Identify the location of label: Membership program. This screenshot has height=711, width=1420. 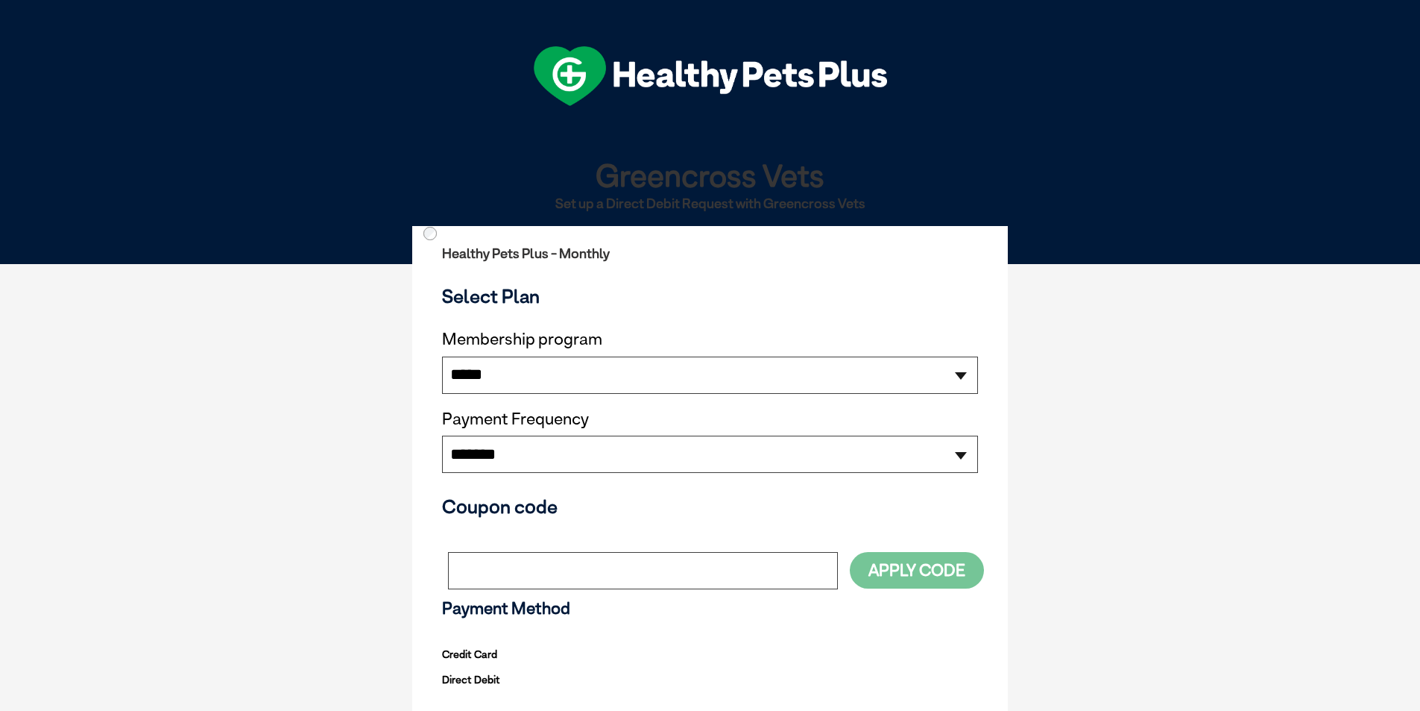
(710, 339).